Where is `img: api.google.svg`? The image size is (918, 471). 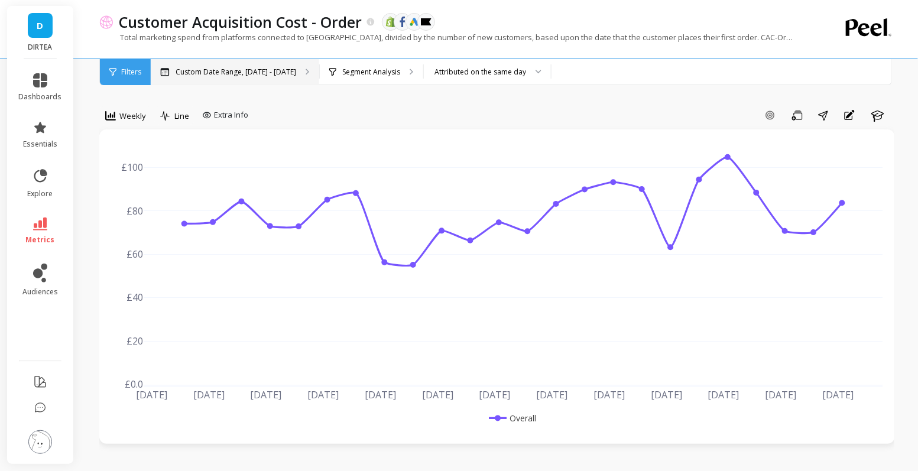
img: api.google.svg is located at coordinates (414, 22).